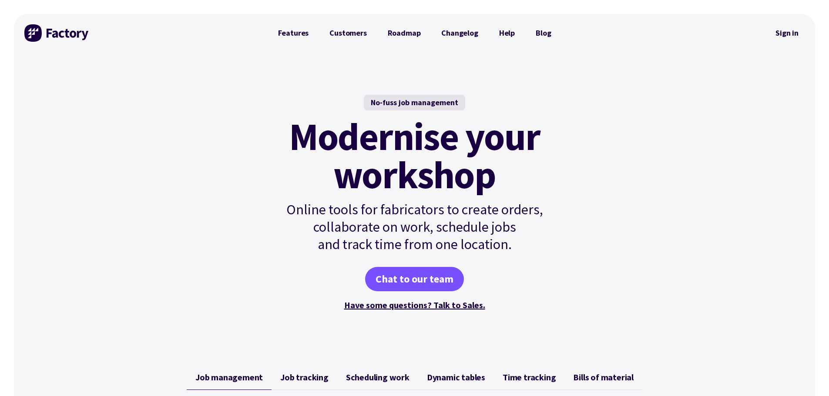 The image size is (829, 396). I want to click on a: Have some questions? Talk to Sales., so click(415, 305).